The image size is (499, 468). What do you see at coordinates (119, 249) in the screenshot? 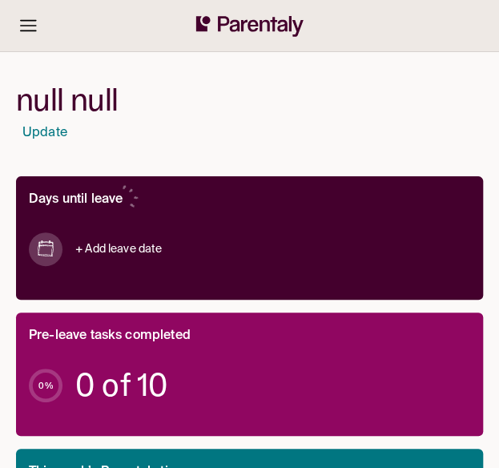
I see `a: + Add leave date` at bounding box center [119, 249].